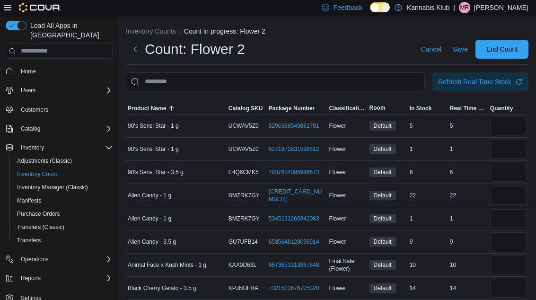  What do you see at coordinates (37, 174) in the screenshot?
I see `a: Inventory Count` at bounding box center [37, 174].